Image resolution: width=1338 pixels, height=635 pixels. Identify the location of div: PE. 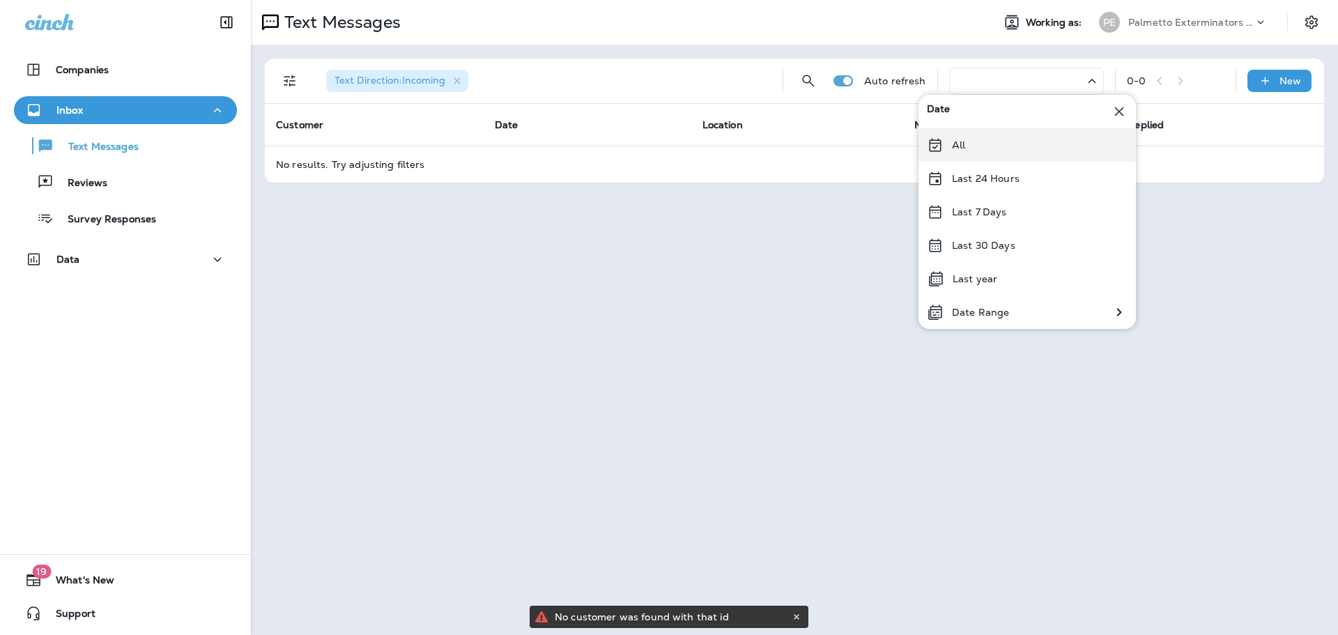
(1109, 22).